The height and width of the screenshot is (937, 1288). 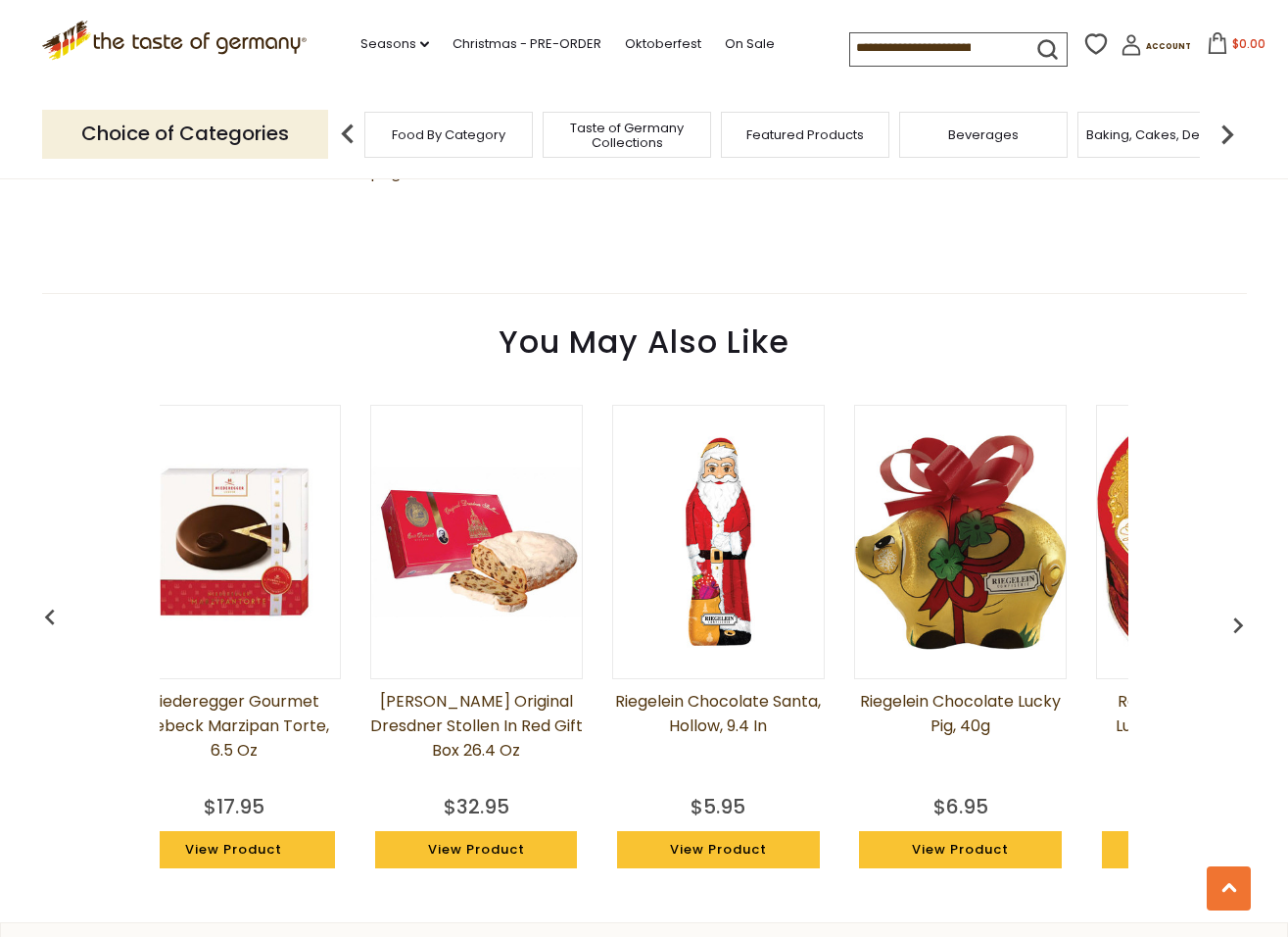 What do you see at coordinates (984, 134) in the screenshot?
I see `span: Beverages` at bounding box center [984, 134].